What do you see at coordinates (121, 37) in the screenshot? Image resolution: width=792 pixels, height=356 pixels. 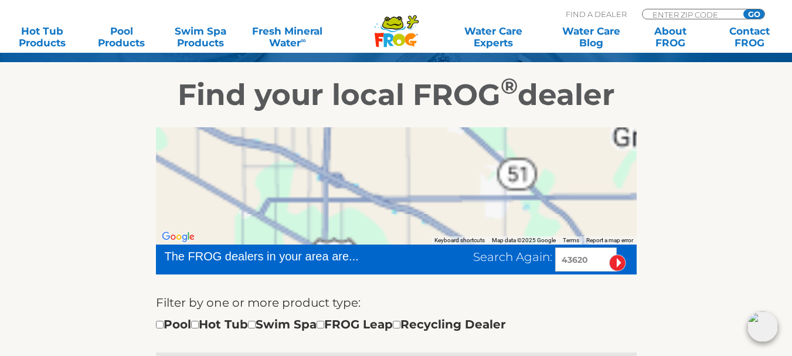 I see `a: PoolProducts` at bounding box center [121, 37].